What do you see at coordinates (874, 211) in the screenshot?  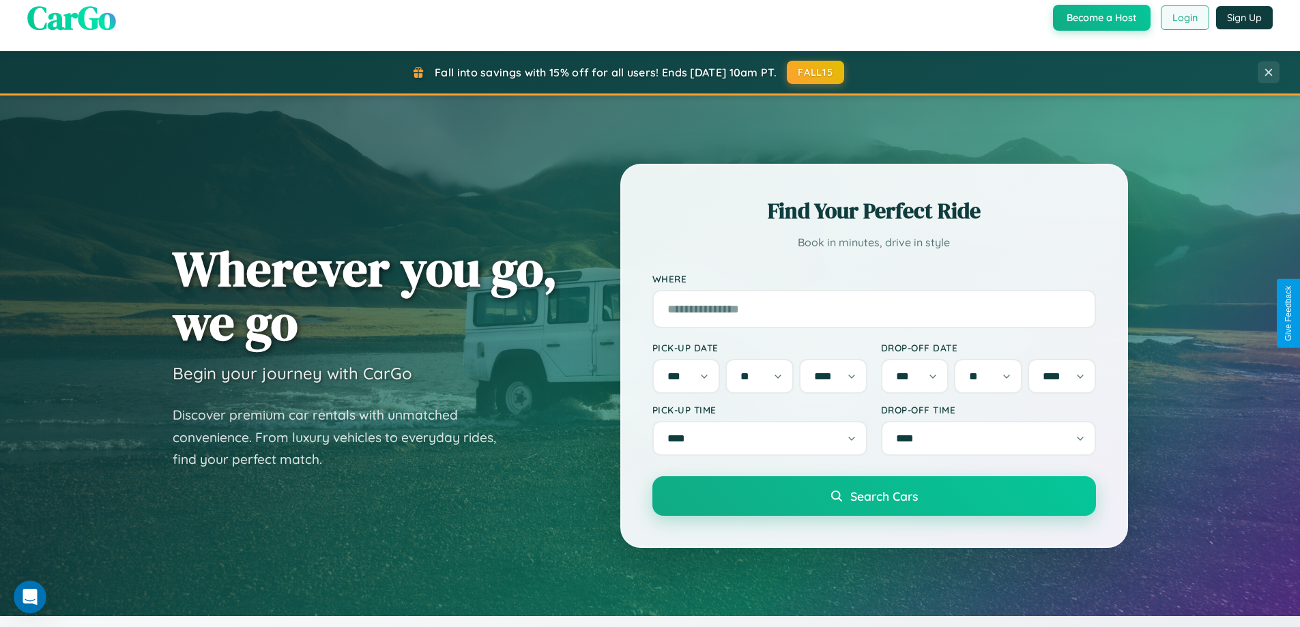 I see `h2: Find Your Perfect Ride` at bounding box center [874, 211].